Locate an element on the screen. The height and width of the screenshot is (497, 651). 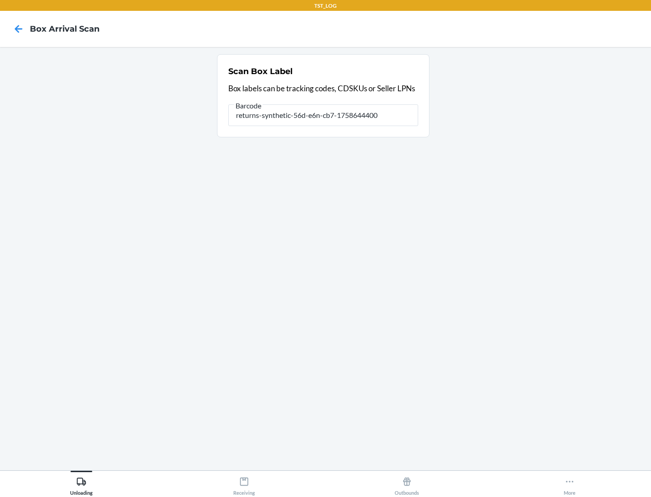
div: Outbounds is located at coordinates (407, 485).